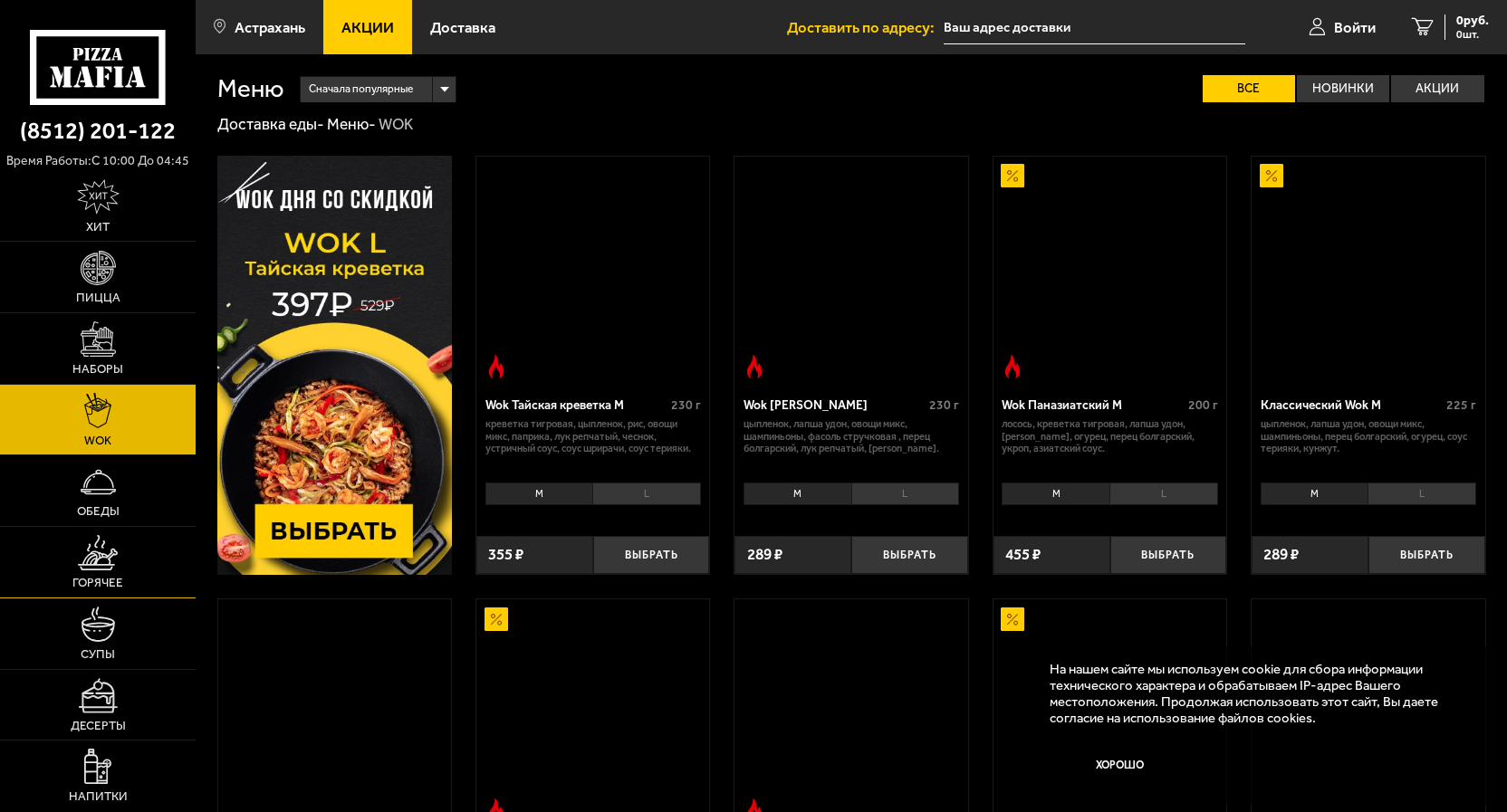  I want to click on span: 355 ₽, so click(506, 554).